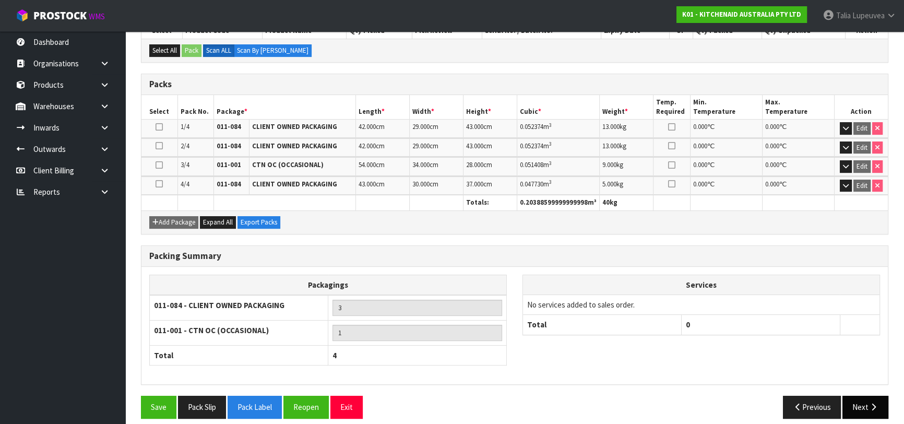 This screenshot has height=424, width=904. I want to click on label: Scan ALL, so click(219, 51).